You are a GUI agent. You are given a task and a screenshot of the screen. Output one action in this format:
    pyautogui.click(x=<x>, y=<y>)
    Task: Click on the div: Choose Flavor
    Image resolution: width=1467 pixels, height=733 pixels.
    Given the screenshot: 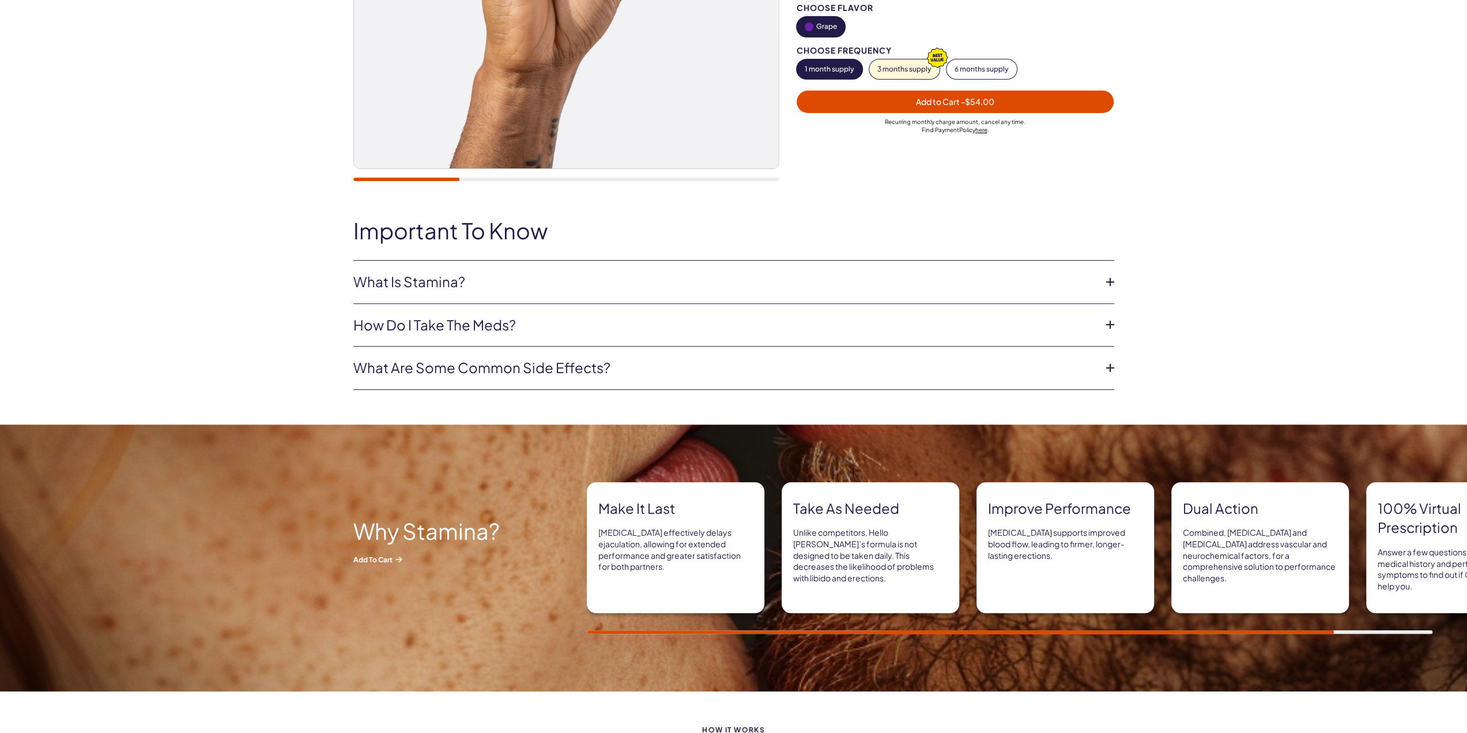 What is the action you would take?
    pyautogui.click(x=955, y=7)
    